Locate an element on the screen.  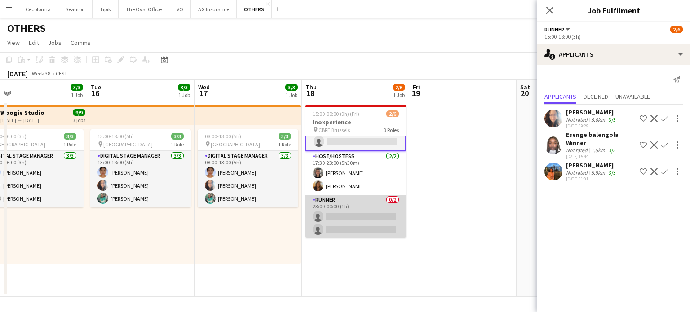
h1: OTHERS is located at coordinates (27, 28).